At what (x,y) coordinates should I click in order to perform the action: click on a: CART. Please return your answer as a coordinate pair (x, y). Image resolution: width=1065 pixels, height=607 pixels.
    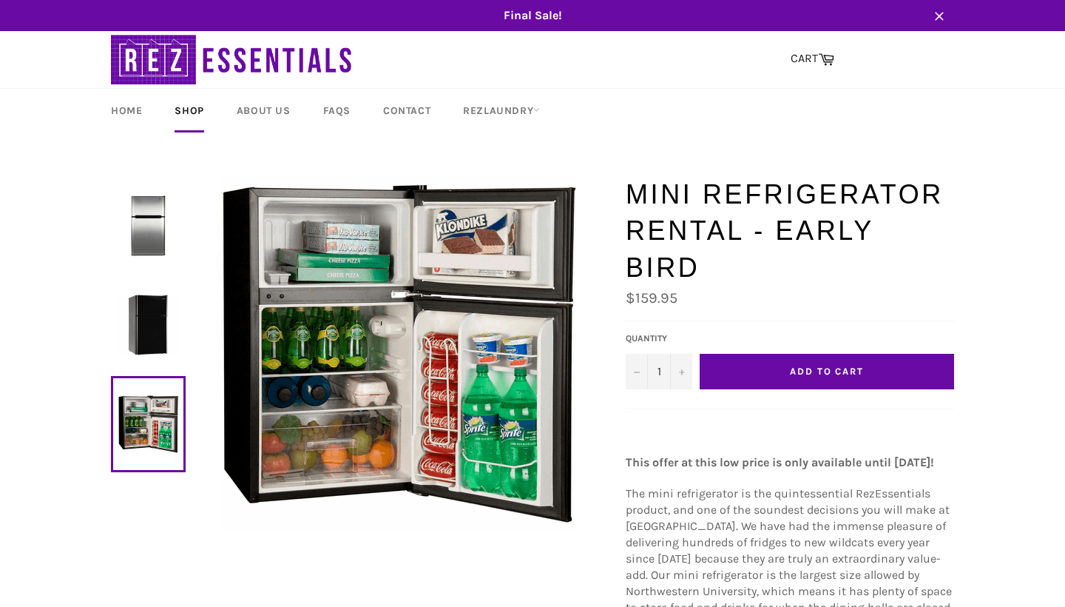
    Looking at the image, I should click on (812, 59).